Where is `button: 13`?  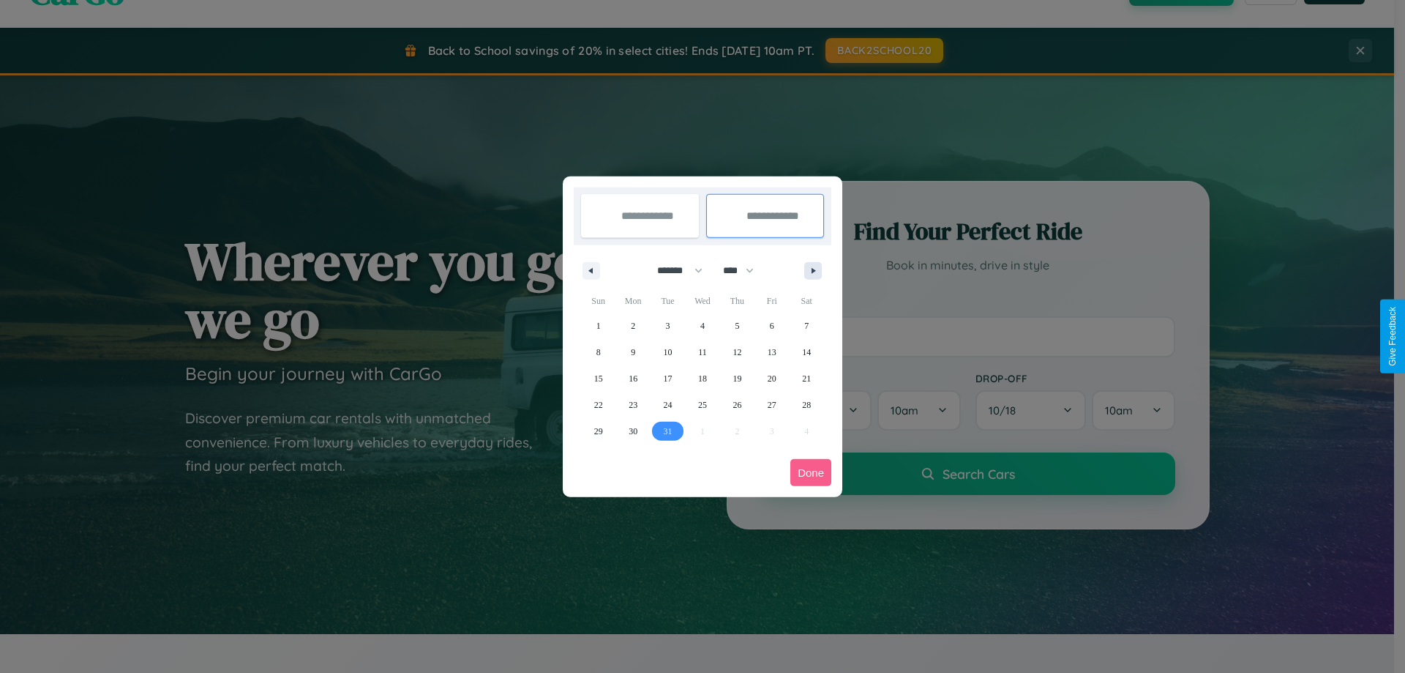 button: 13 is located at coordinates (772, 352).